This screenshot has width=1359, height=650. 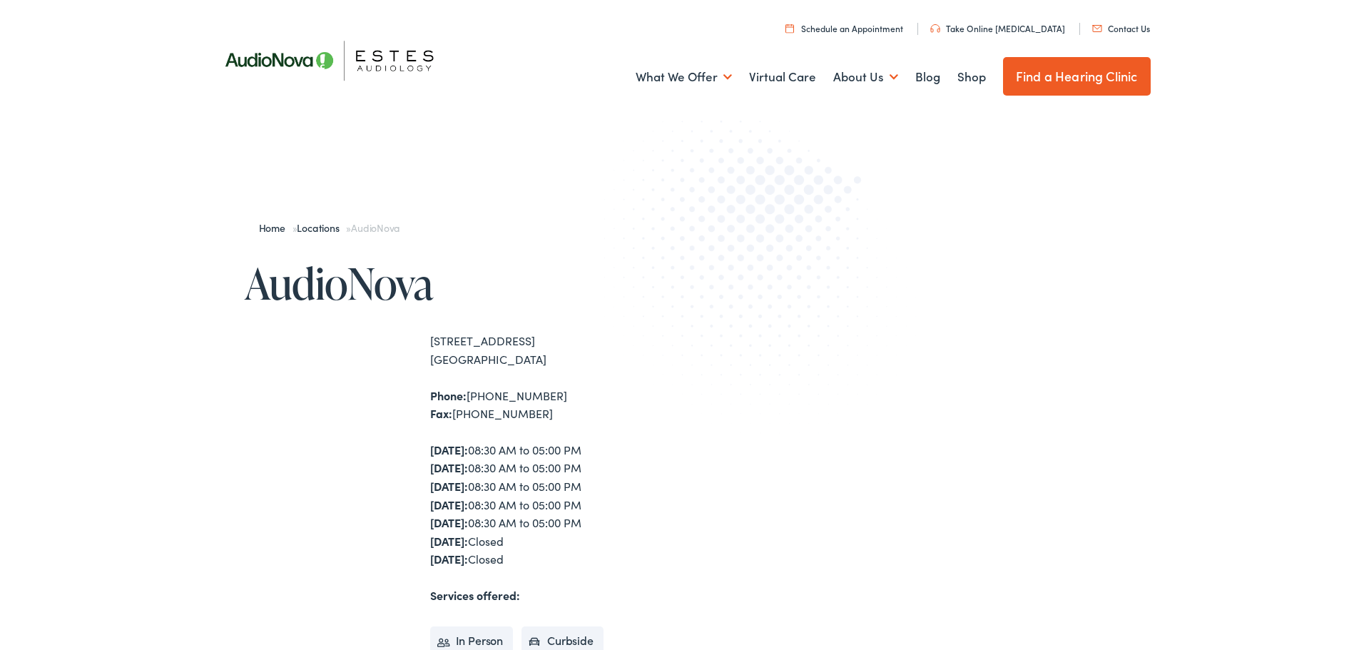 What do you see at coordinates (555, 505) in the screenshot?
I see `div: 08:30 AM to 05:00 PM 08:30 AM to 05:00 PM 08:30 AM to 05:00 PM 08:30 AM to 05:00 PM 08:30 AM to 0...` at bounding box center [555, 505].